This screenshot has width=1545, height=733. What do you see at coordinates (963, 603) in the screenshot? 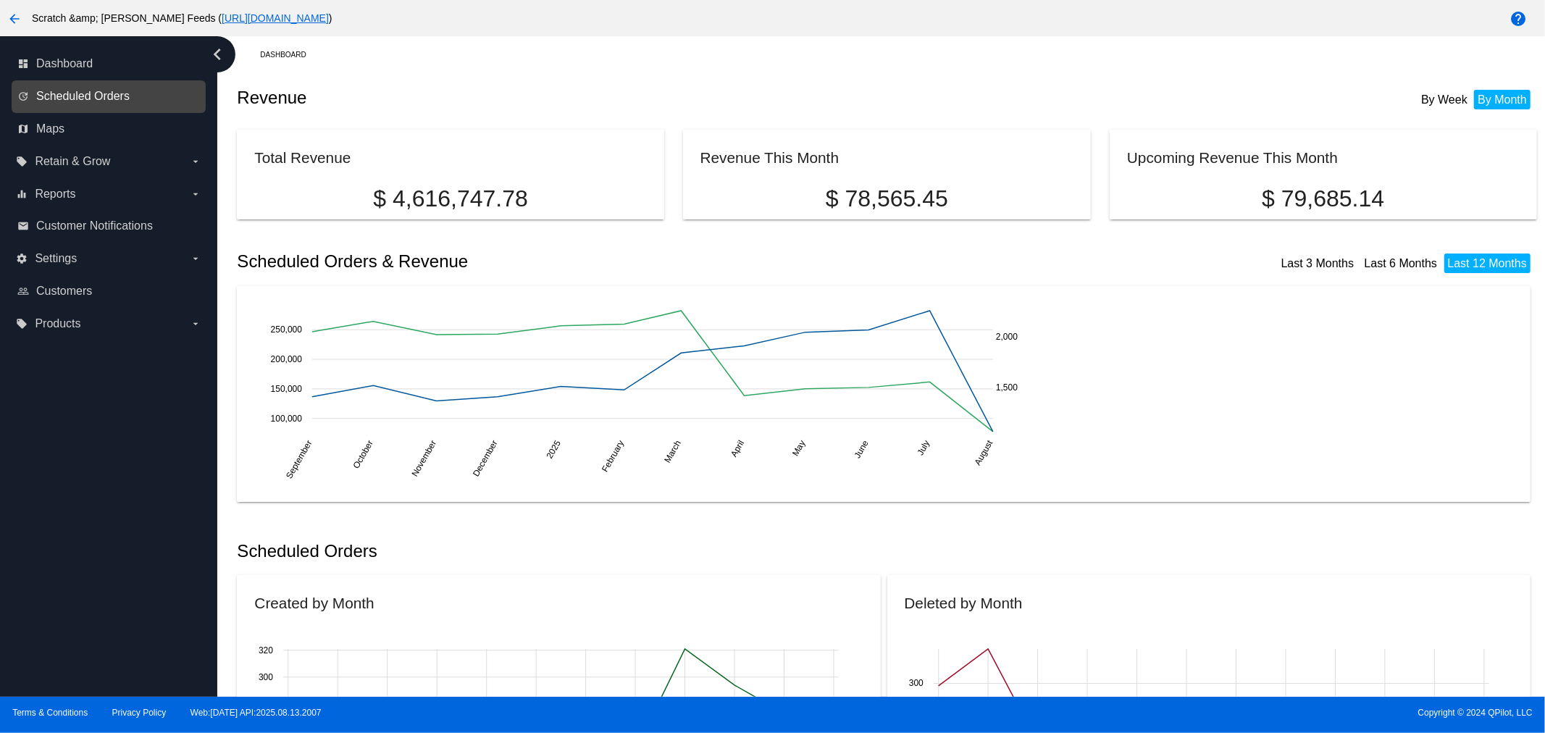
I see `h2: Deleted by Month` at bounding box center [963, 603].